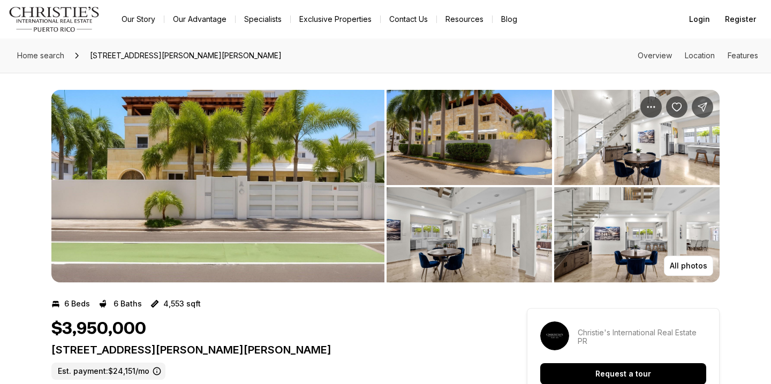  I want to click on span: Login, so click(699, 19).